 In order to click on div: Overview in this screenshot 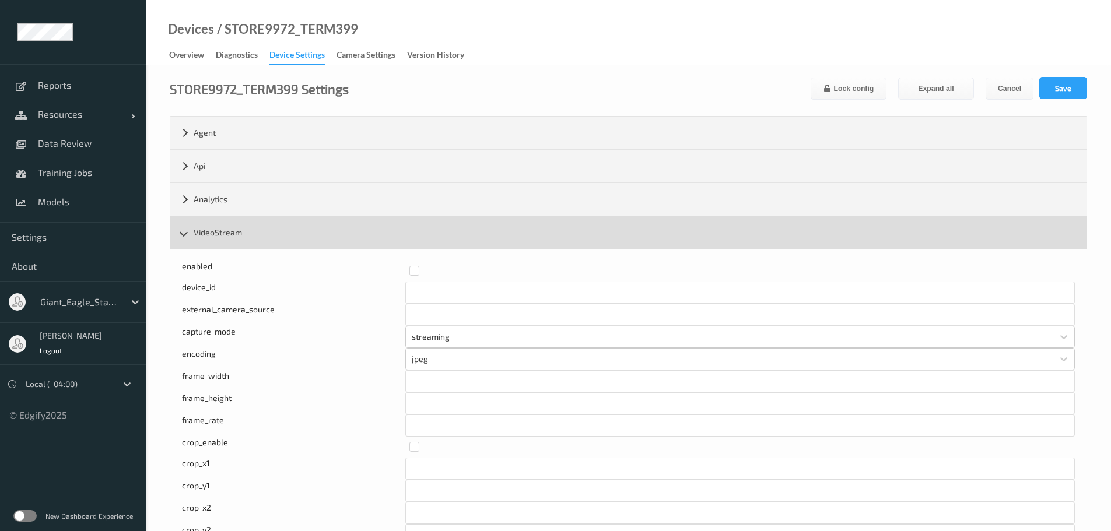, I will do `click(187, 56)`.